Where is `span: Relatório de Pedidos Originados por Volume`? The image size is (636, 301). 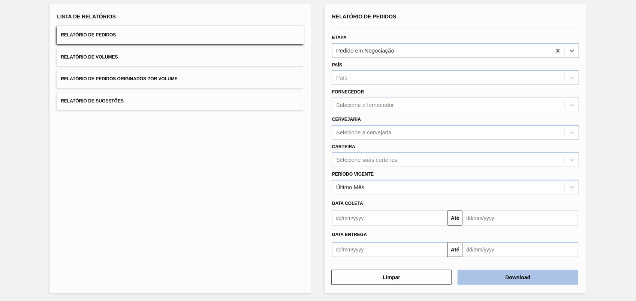
span: Relatório de Pedidos Originados por Volume is located at coordinates (119, 79).